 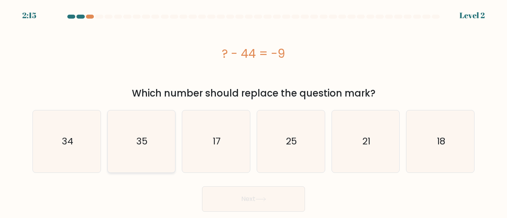 What do you see at coordinates (254, 199) in the screenshot?
I see `button: Next` at bounding box center [254, 199].